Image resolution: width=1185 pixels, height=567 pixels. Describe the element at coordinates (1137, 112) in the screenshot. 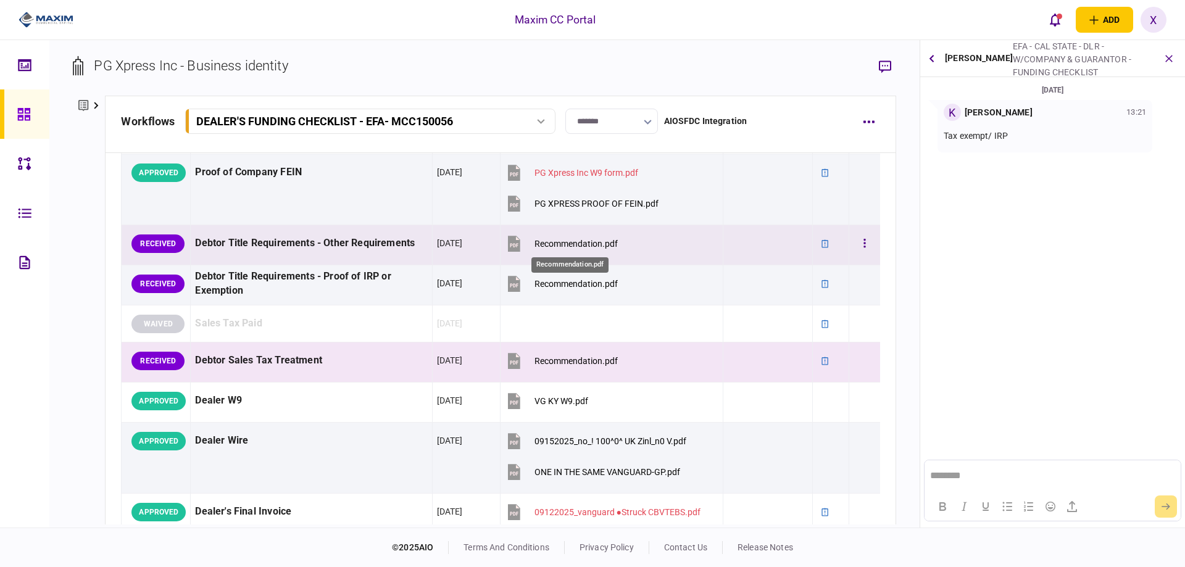

I see `div: 13:21` at that location.